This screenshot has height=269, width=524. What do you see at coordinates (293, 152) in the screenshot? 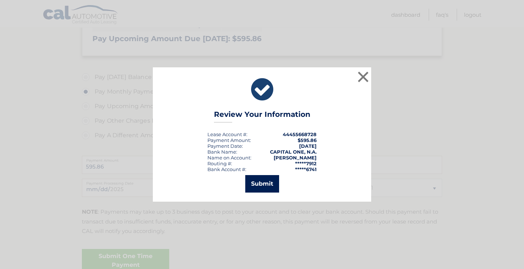
I see `strong: CAPITAL ONE, N.A.` at bounding box center [293, 152].